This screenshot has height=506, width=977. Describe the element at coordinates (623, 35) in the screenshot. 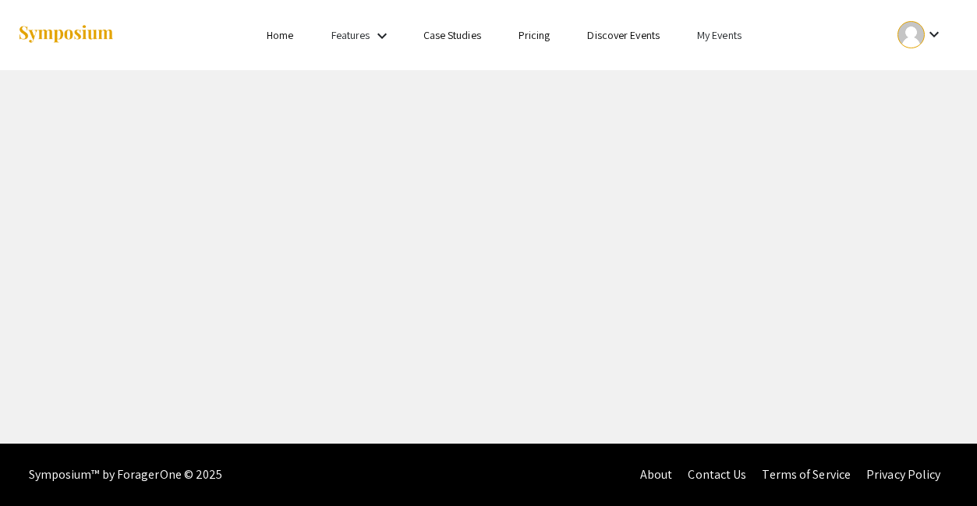

I see `a: Discover Events` at that location.